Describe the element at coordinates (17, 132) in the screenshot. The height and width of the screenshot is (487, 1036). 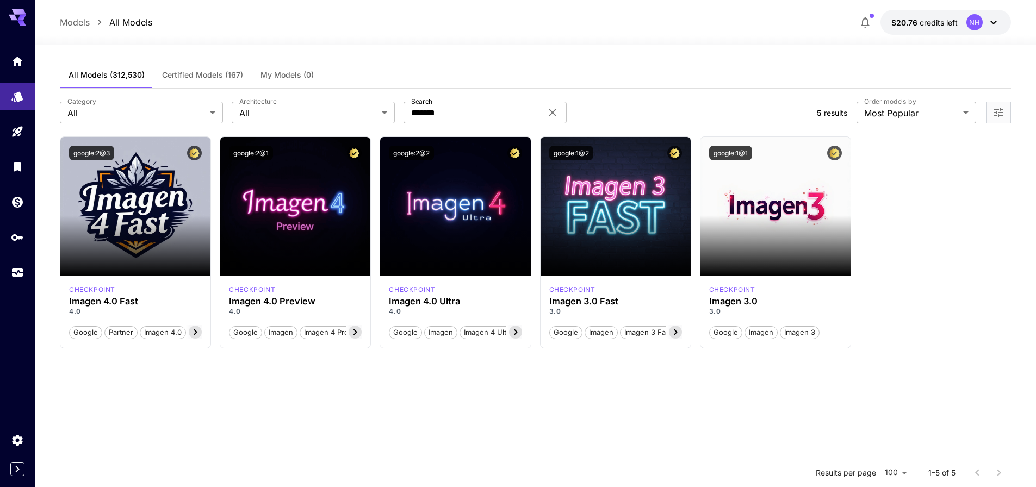
I see `div: Playground` at that location.